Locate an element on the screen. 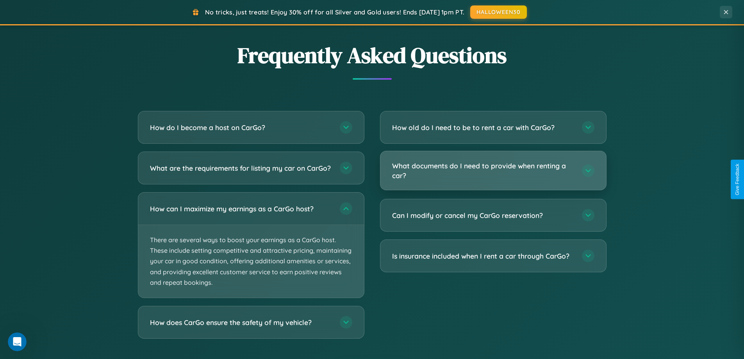  p: There are several ways to boost your earnings as a CarGo host. These include setting competitive ... is located at coordinates (251, 261).